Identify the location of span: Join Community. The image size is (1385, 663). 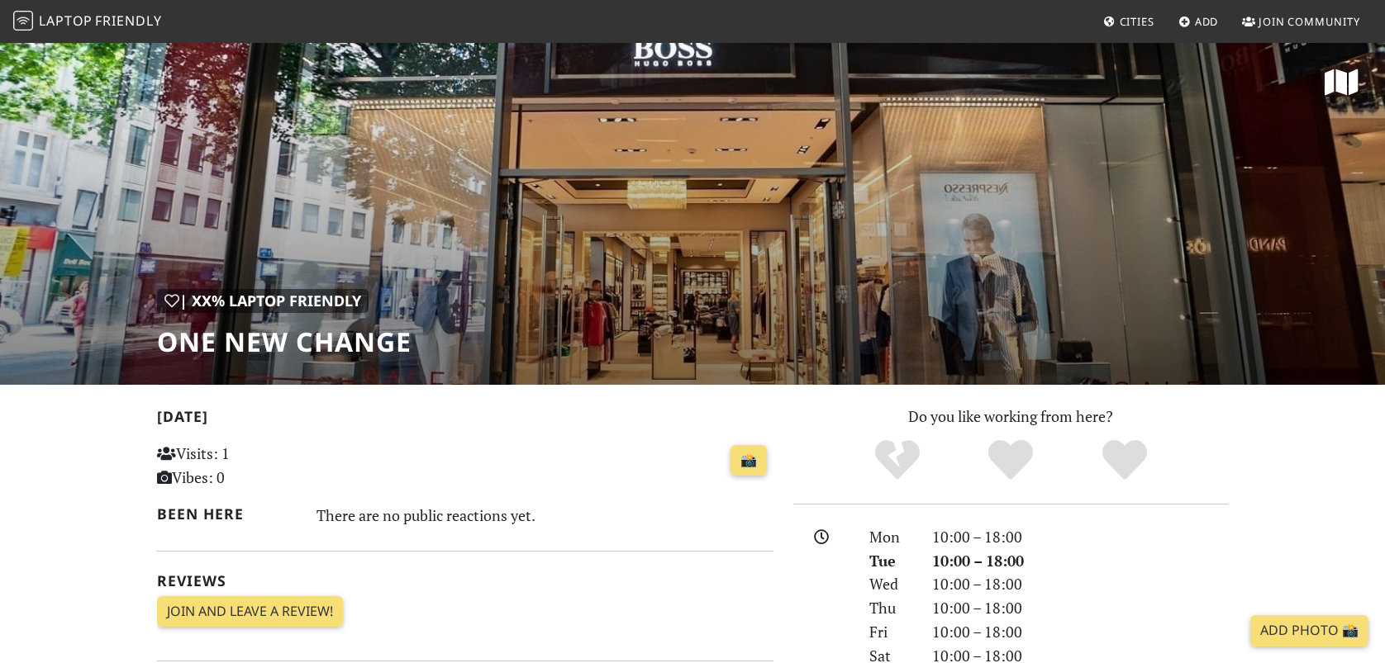
(1309, 21).